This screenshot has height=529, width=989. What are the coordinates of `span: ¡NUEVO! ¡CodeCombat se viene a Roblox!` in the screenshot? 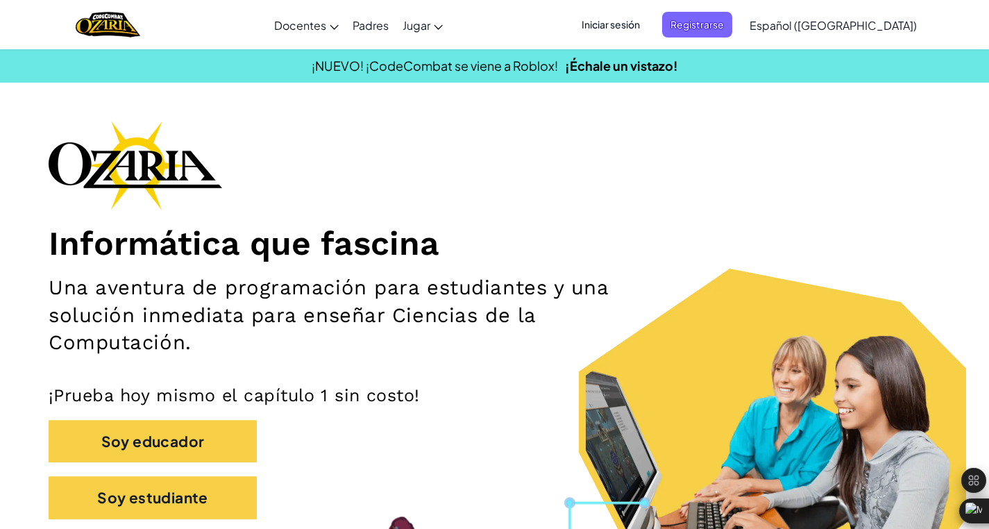 It's located at (434, 65).